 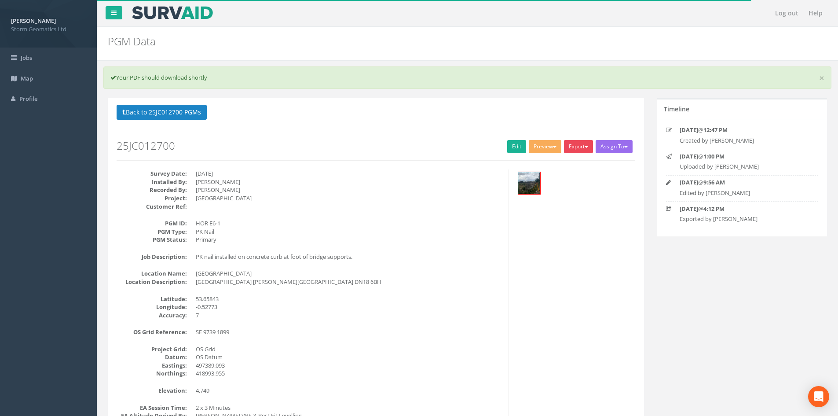 What do you see at coordinates (349, 349) in the screenshot?
I see `dd: OS Grid` at bounding box center [349, 349].